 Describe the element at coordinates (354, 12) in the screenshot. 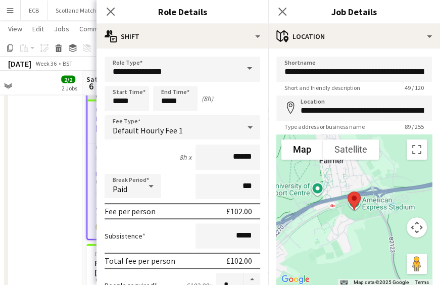

I see `h3: Job Details` at that location.